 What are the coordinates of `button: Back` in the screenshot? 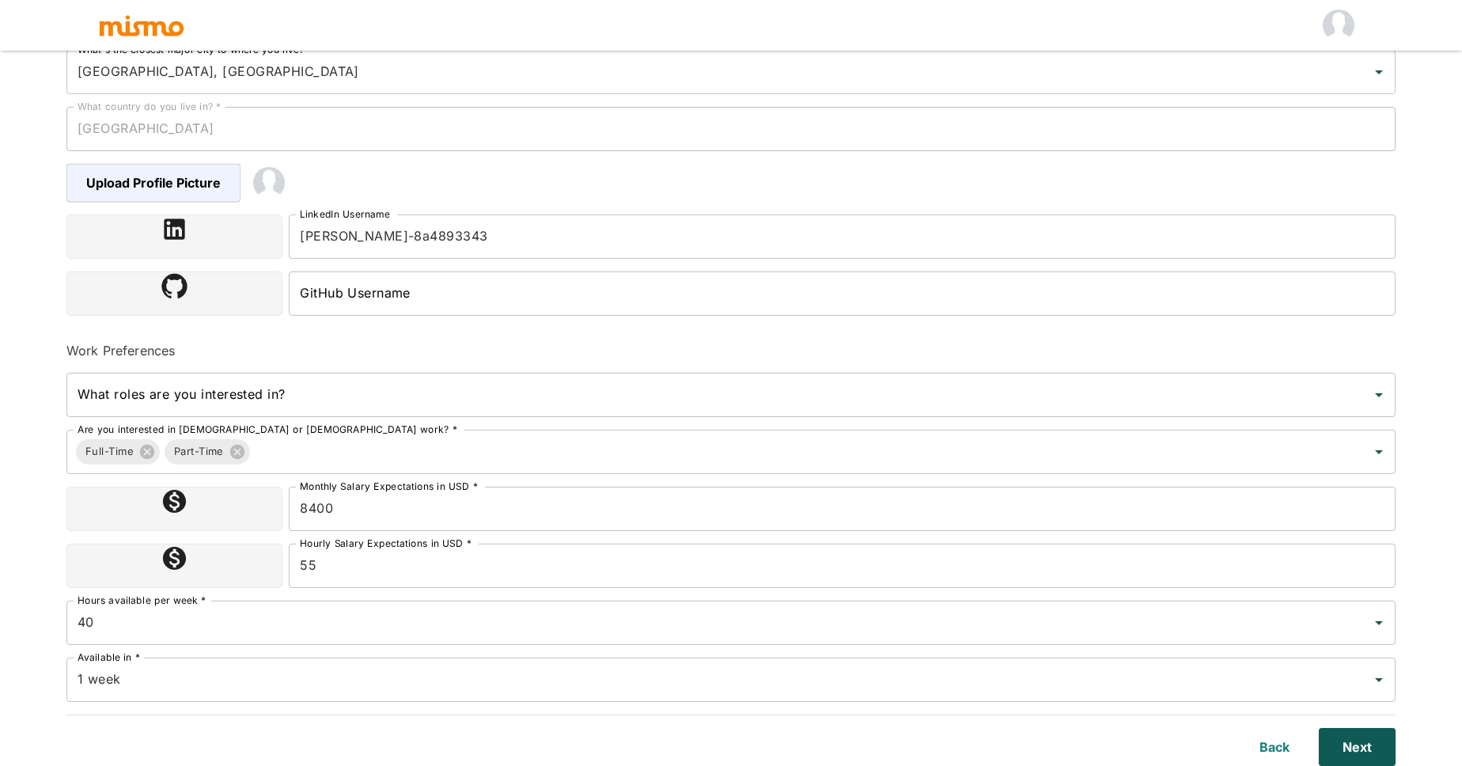 It's located at (1274, 747).